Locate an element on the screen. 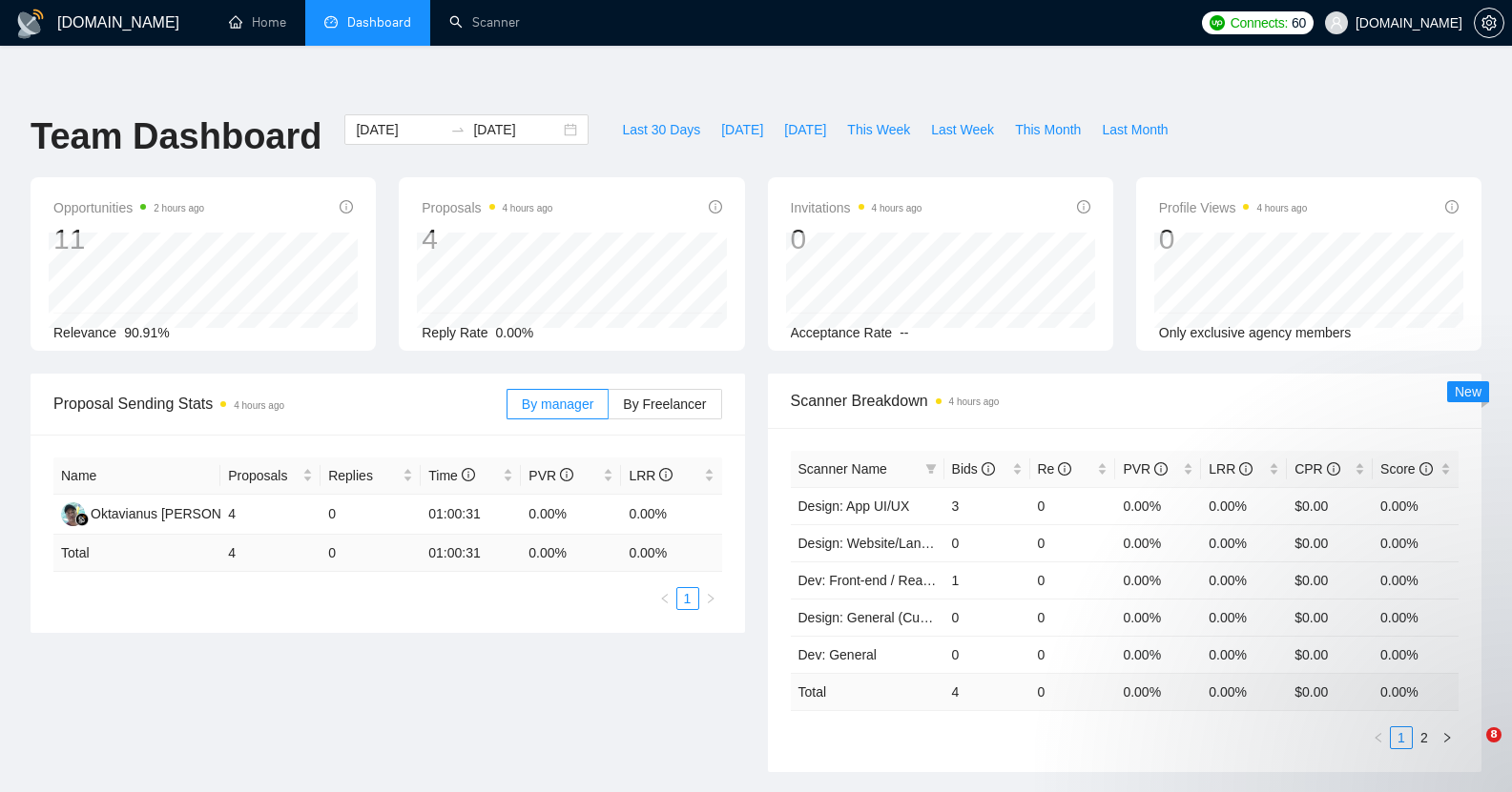 Image resolution: width=1512 pixels, height=792 pixels. span: Connects: is located at coordinates (1259, 23).